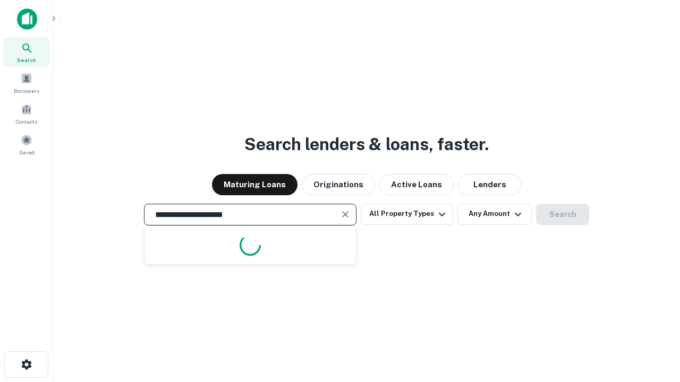 The image size is (680, 382). I want to click on span: Contacts, so click(27, 122).